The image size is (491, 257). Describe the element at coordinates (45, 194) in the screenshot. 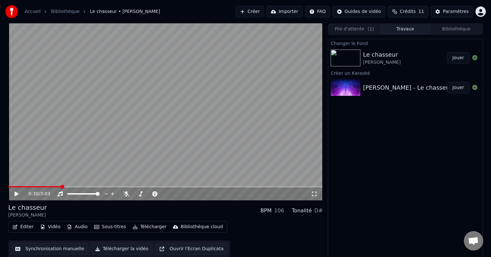

I see `span: 3:03` at that location.